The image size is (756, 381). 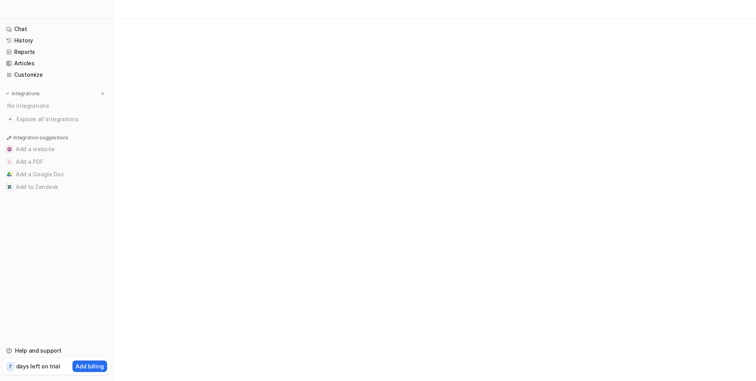 I want to click on img: Add a Google Doc, so click(x=9, y=174).